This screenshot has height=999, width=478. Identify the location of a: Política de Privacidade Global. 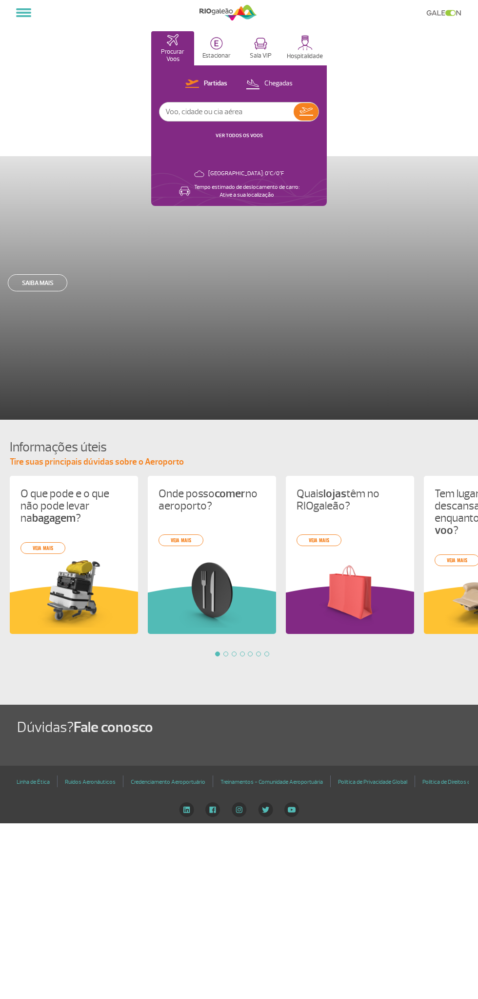
(373, 782).